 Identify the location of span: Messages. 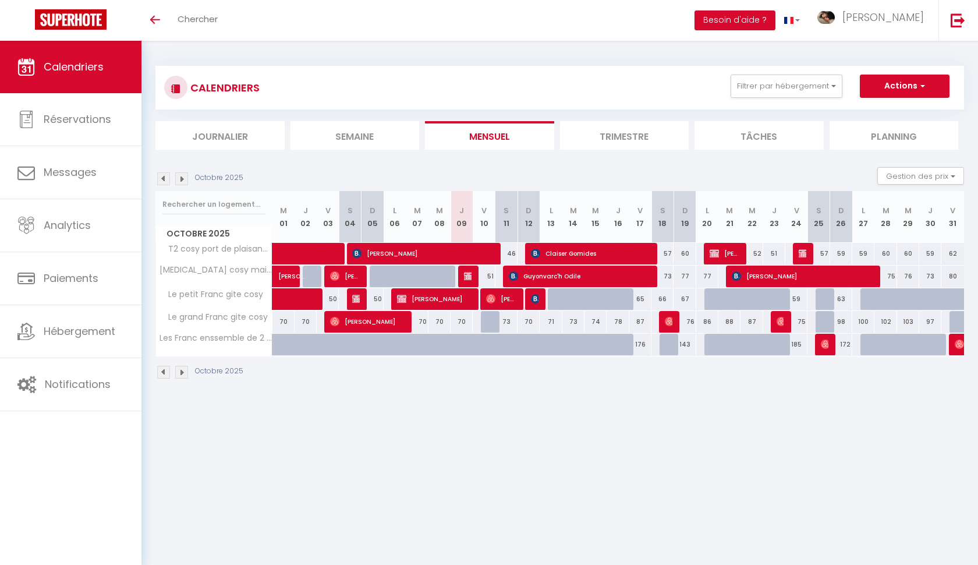
(70, 172).